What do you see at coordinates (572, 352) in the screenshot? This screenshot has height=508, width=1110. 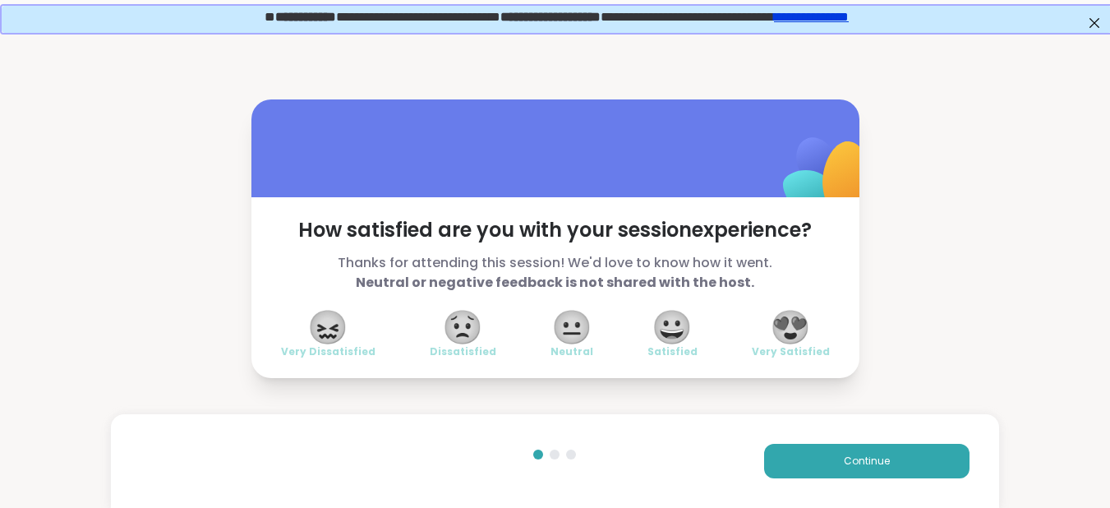 I see `span: Neutral` at bounding box center [572, 352].